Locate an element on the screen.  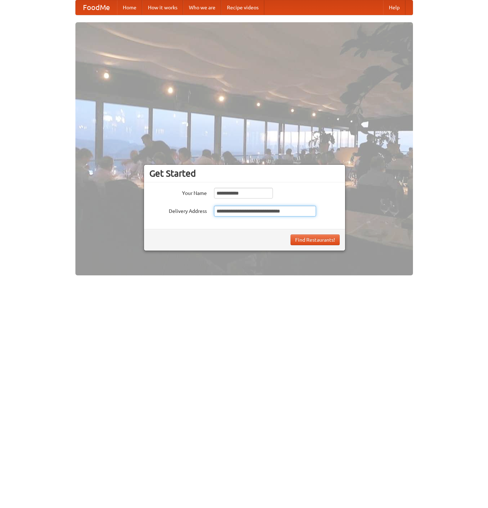
a: FoodMe is located at coordinates (96, 8).